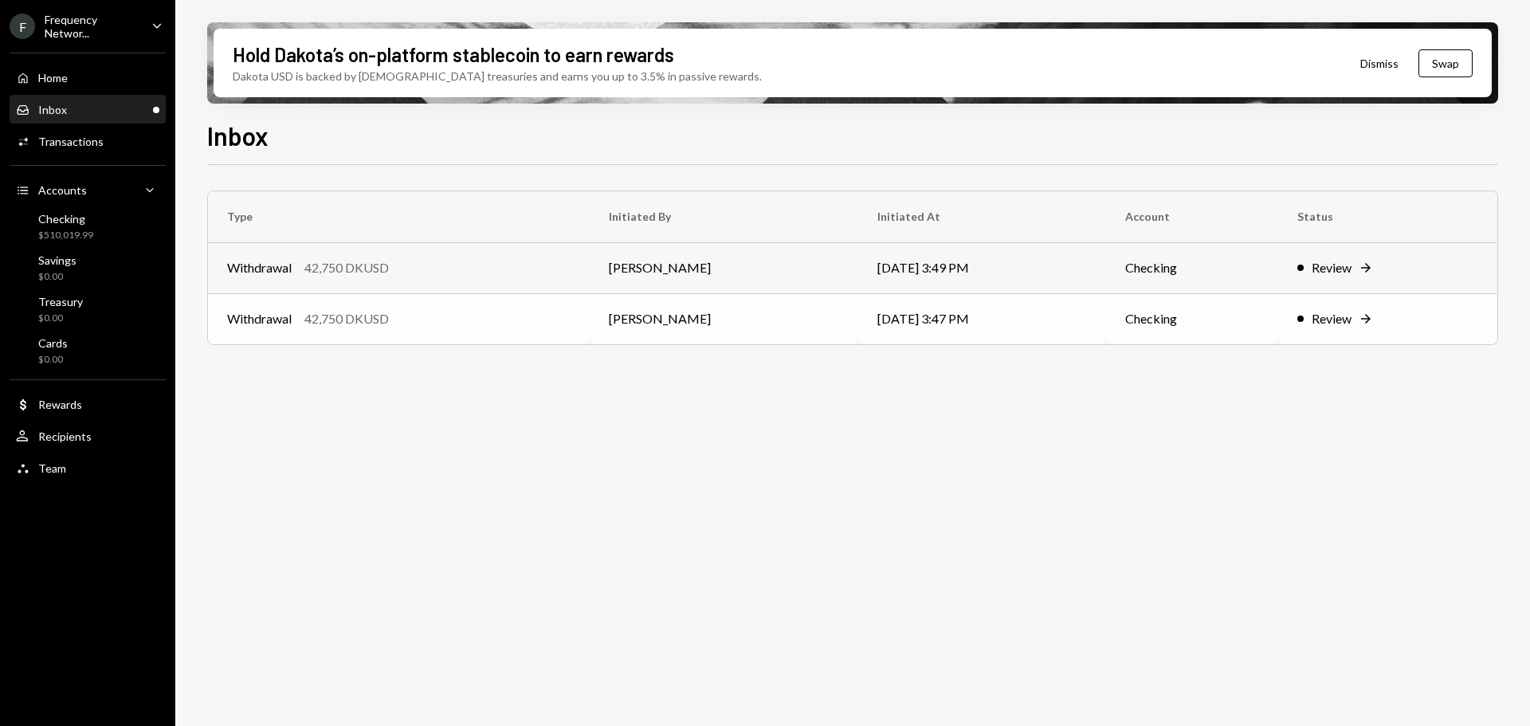  Describe the element at coordinates (88, 351) in the screenshot. I see `a: Cards$0.00` at that location.